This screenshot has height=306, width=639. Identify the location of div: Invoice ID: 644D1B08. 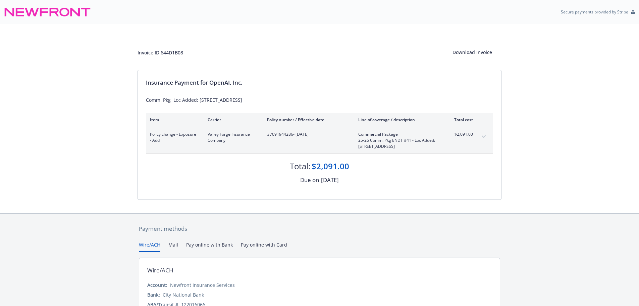
(160, 52).